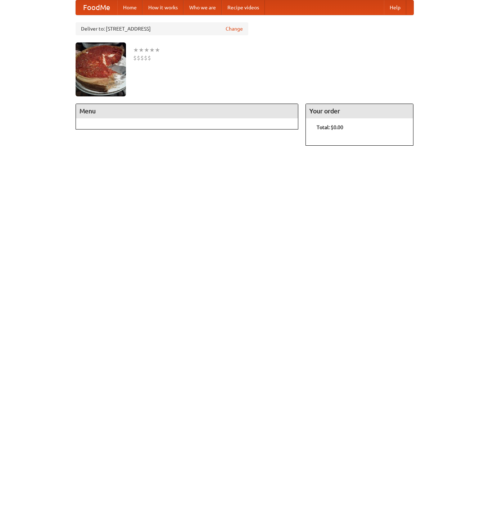 The width and height of the screenshot is (489, 509). I want to click on a: Help, so click(395, 8).